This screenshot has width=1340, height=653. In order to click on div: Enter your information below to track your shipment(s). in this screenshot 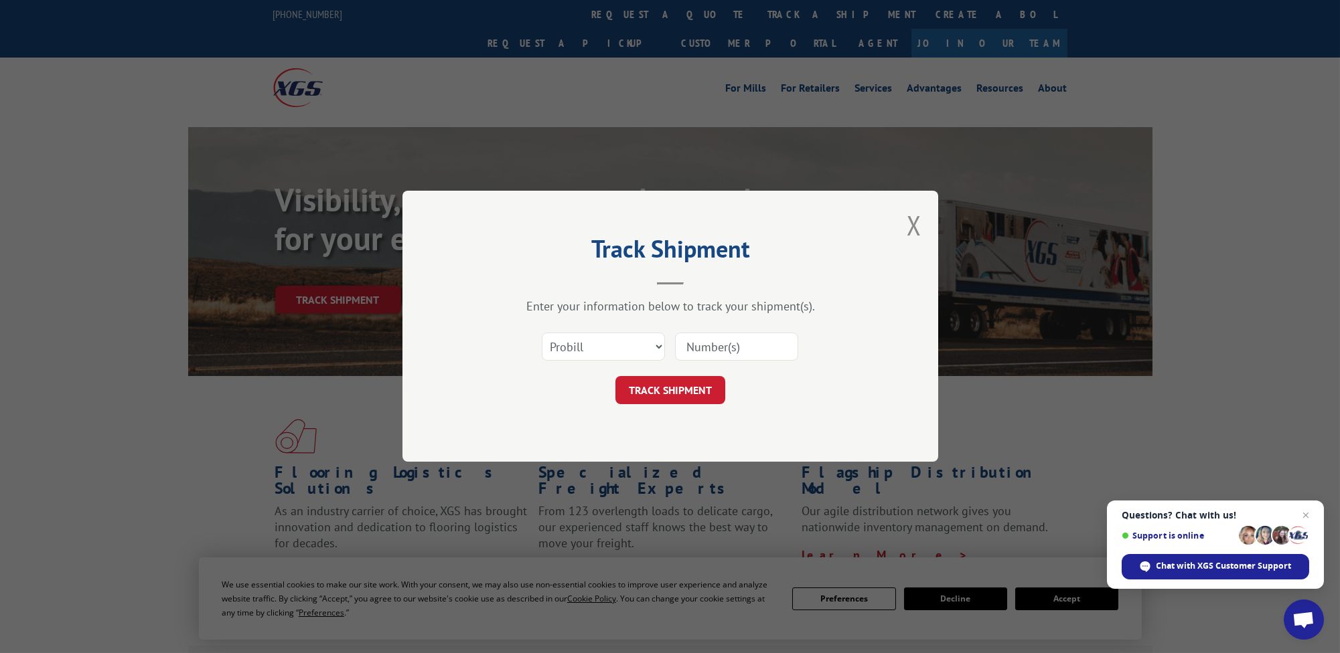, I will do `click(670, 307)`.